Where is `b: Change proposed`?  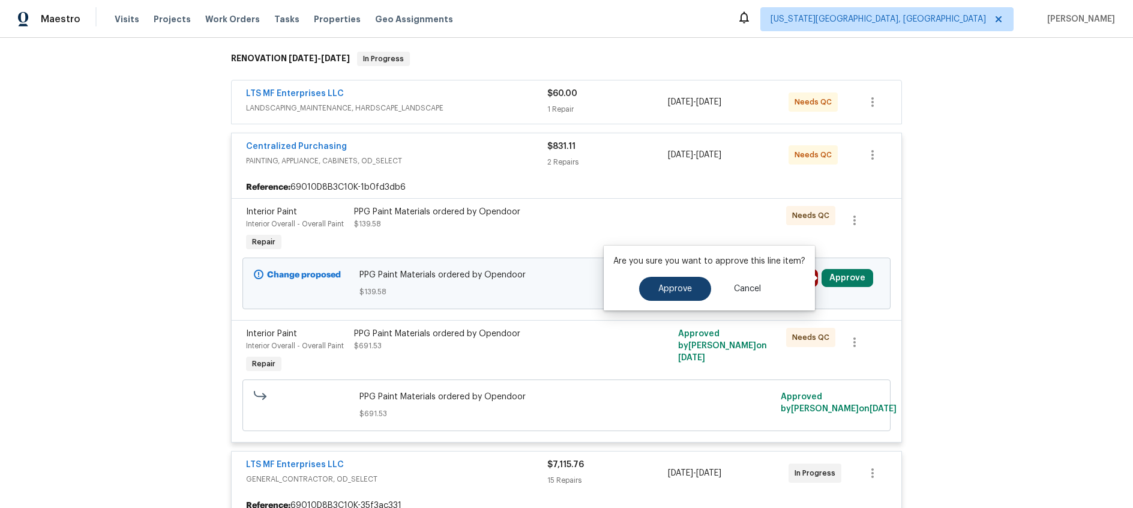 b: Change proposed is located at coordinates (304, 275).